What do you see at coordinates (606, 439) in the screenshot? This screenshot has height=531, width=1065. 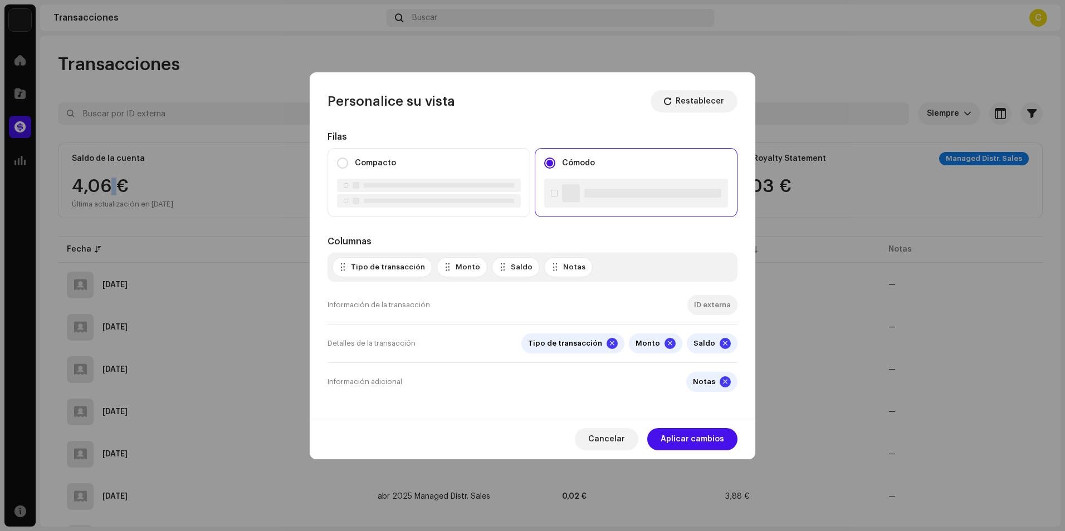 I see `button: Cancelar` at bounding box center [606, 439].